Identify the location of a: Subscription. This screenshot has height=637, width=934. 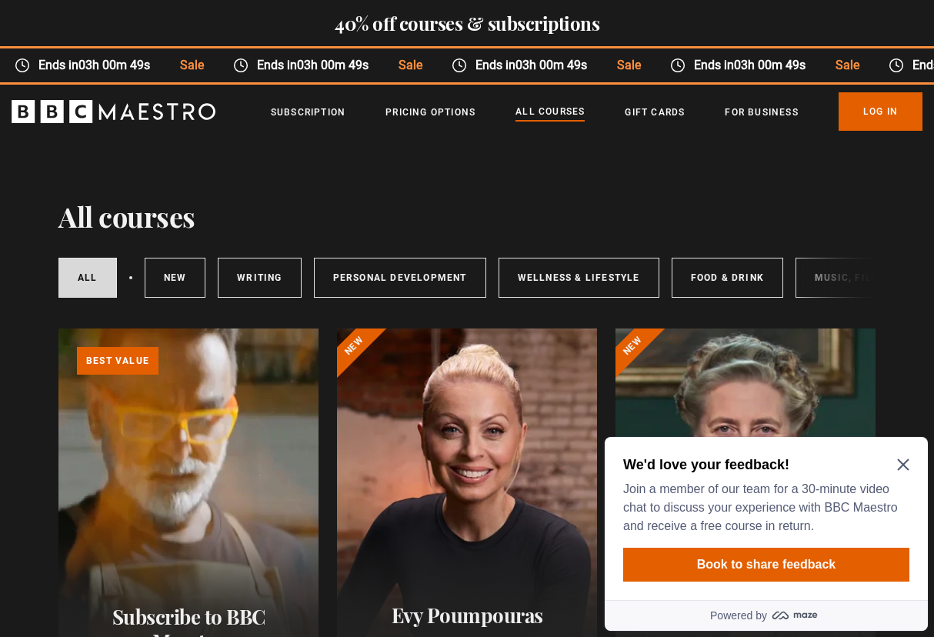
(308, 112).